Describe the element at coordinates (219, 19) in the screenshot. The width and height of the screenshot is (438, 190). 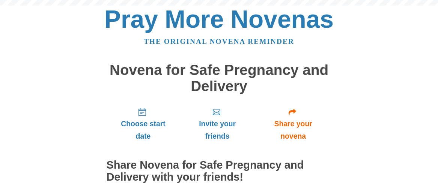
I see `a: Pray More Novenas` at that location.